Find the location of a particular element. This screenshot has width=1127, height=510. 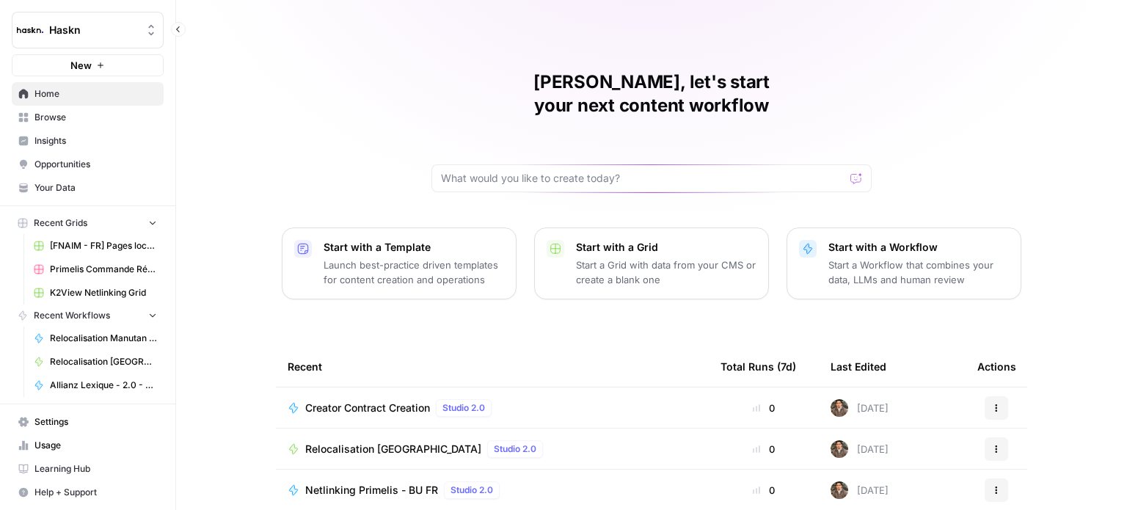

p: Start with a Template is located at coordinates (414, 247).